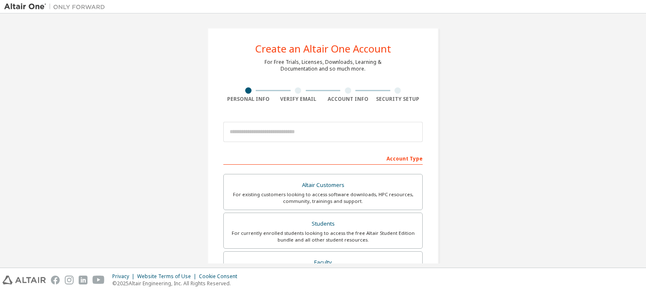  I want to click on div: Personal Info, so click(248, 99).